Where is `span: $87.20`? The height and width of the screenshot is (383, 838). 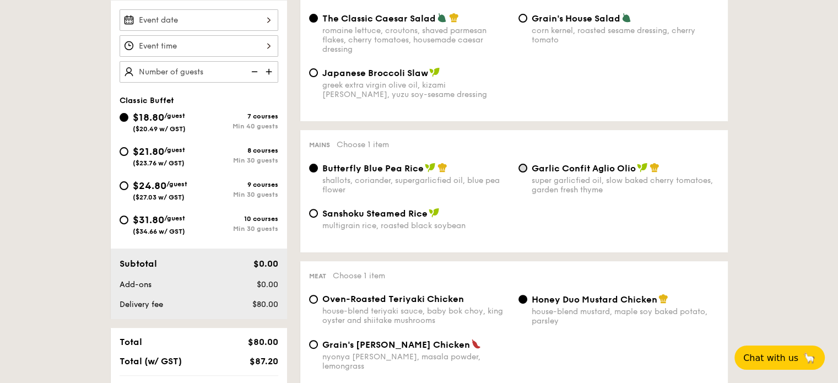 span: $87.20 is located at coordinates (263, 361).